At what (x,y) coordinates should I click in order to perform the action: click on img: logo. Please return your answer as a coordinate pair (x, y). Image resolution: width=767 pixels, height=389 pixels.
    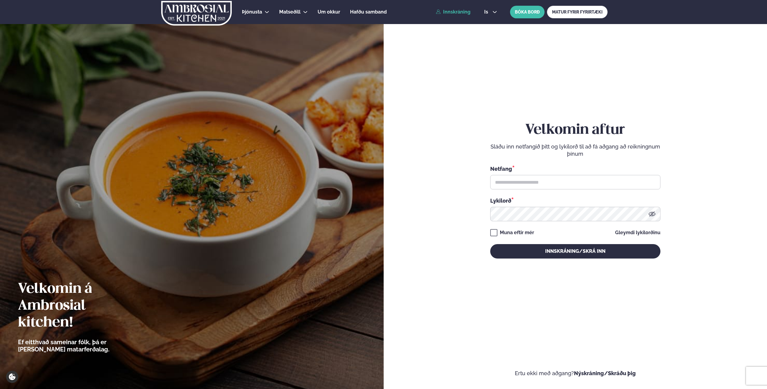
    Looking at the image, I should click on (196, 13).